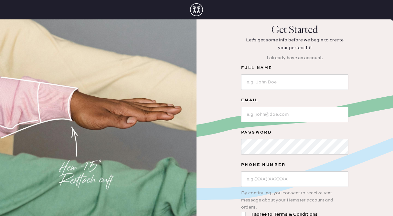 The height and width of the screenshot is (216, 393). What do you see at coordinates (295, 82) in the screenshot?
I see `input: e.g. John Doe` at bounding box center [295, 82].